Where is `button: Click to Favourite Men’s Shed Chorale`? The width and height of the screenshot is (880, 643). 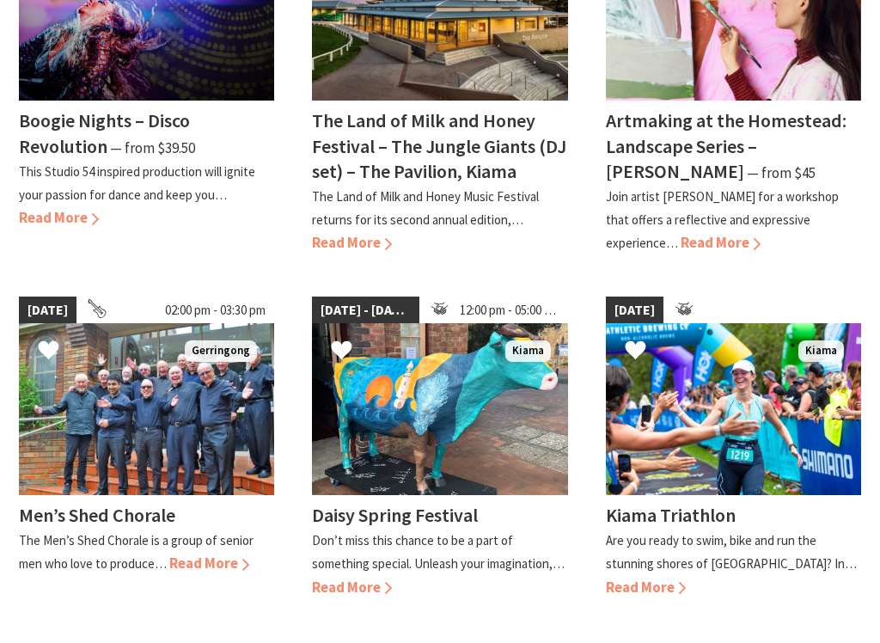 button: Click to Favourite Men’s Shed Chorale is located at coordinates (48, 352).